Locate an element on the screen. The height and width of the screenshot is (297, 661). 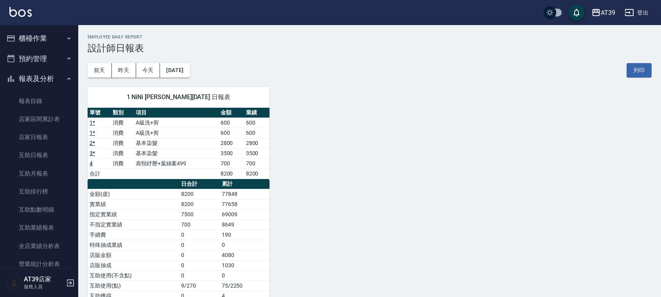
button: 報表及分析 is located at coordinates (39, 79).